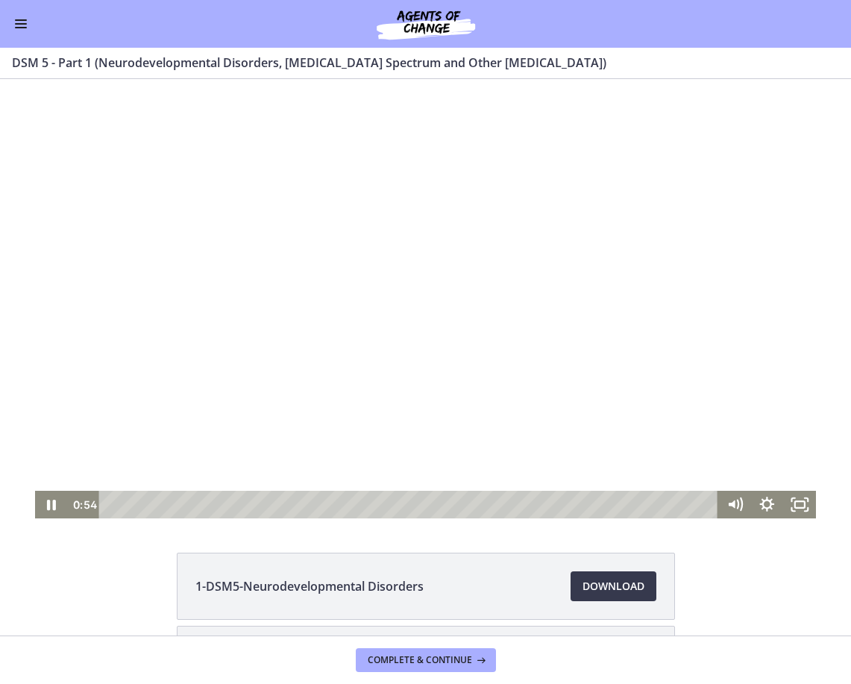  I want to click on span: 1-DSM5-Neurodevelopmental Disorders, so click(309, 586).